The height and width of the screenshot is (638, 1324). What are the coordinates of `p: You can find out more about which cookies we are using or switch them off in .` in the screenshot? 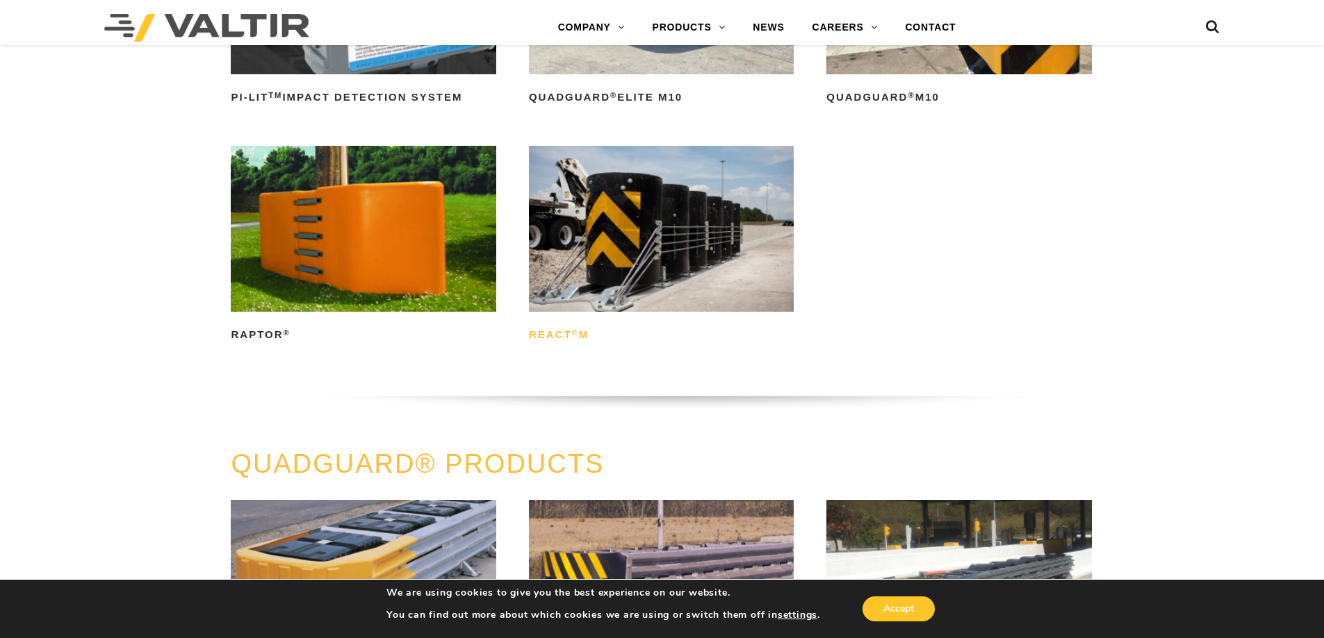 It's located at (603, 616).